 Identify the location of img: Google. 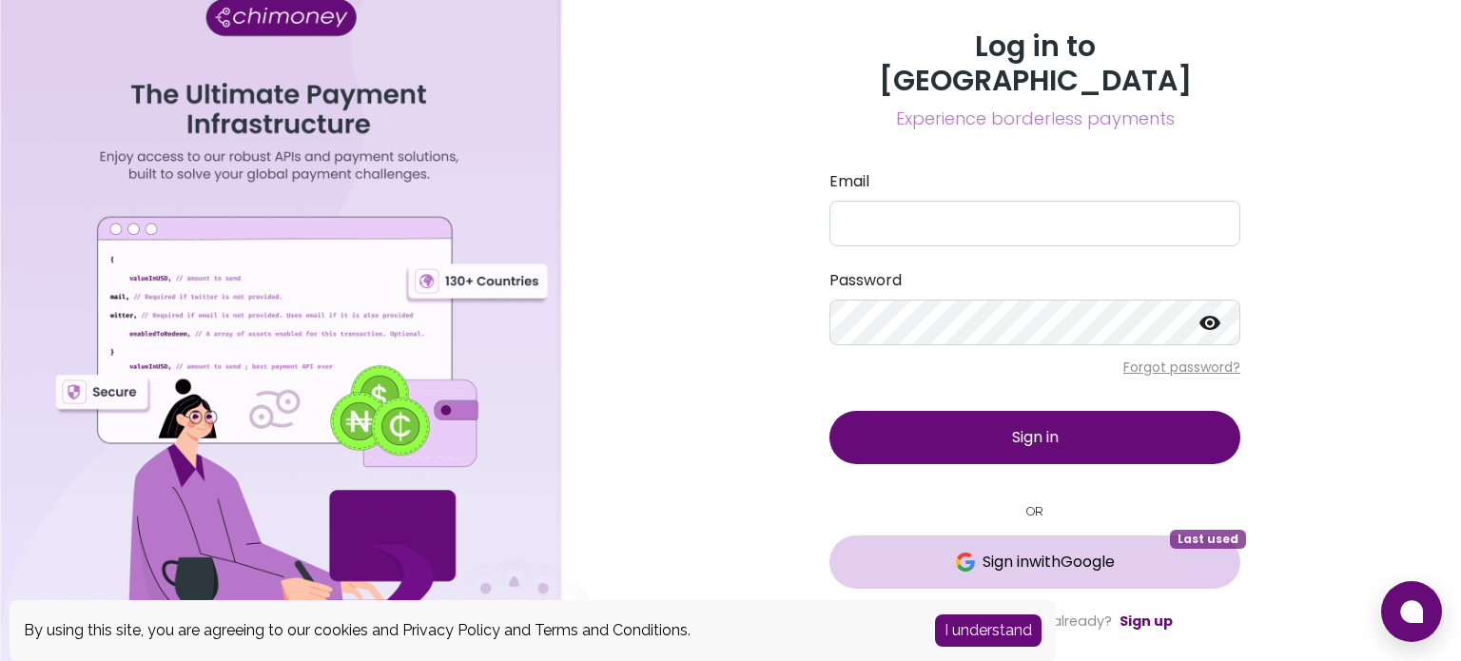
(966, 562).